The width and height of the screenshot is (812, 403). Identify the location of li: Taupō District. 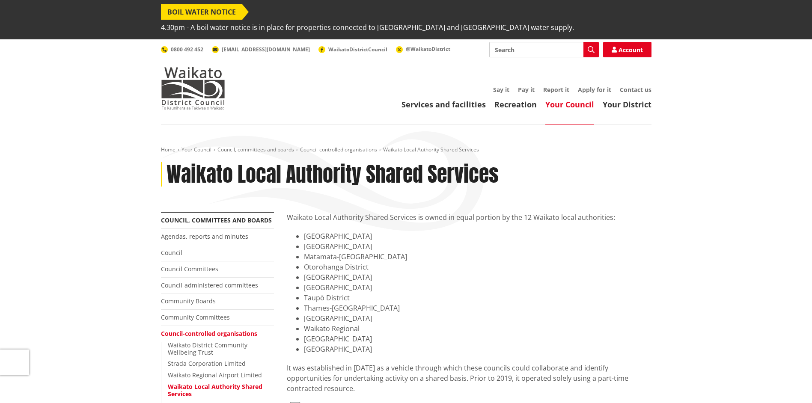
(477, 298).